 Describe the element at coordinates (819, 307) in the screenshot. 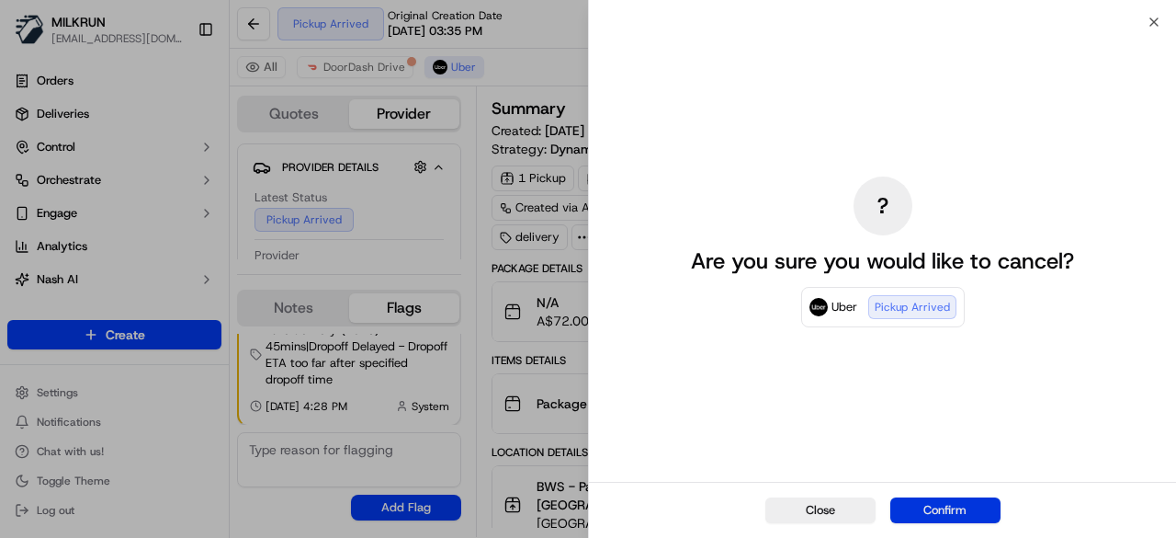

I see `img: Uber` at that location.